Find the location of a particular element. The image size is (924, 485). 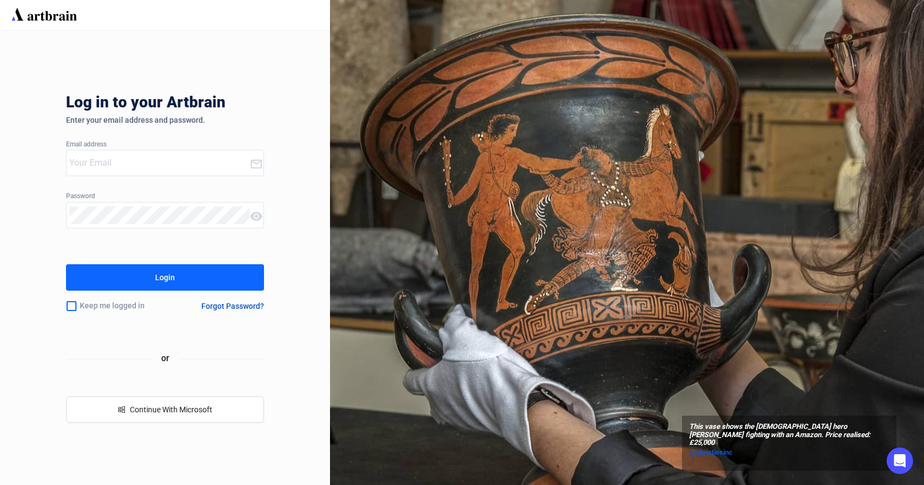

span: windows is located at coordinates (122, 409).